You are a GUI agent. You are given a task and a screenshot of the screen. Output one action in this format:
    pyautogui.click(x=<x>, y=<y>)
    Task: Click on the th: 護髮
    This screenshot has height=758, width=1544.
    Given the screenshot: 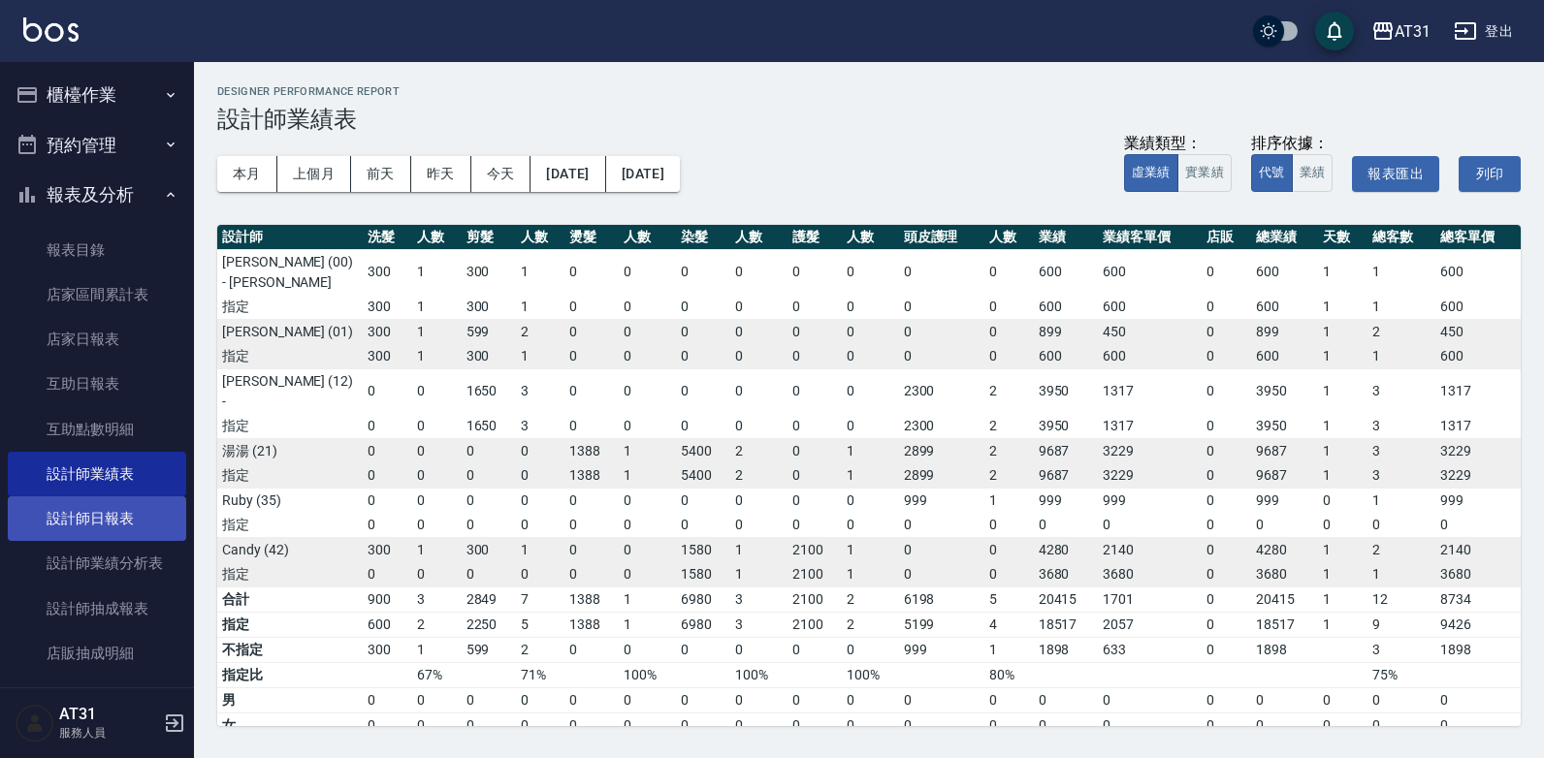 What is the action you would take?
    pyautogui.click(x=815, y=238)
    